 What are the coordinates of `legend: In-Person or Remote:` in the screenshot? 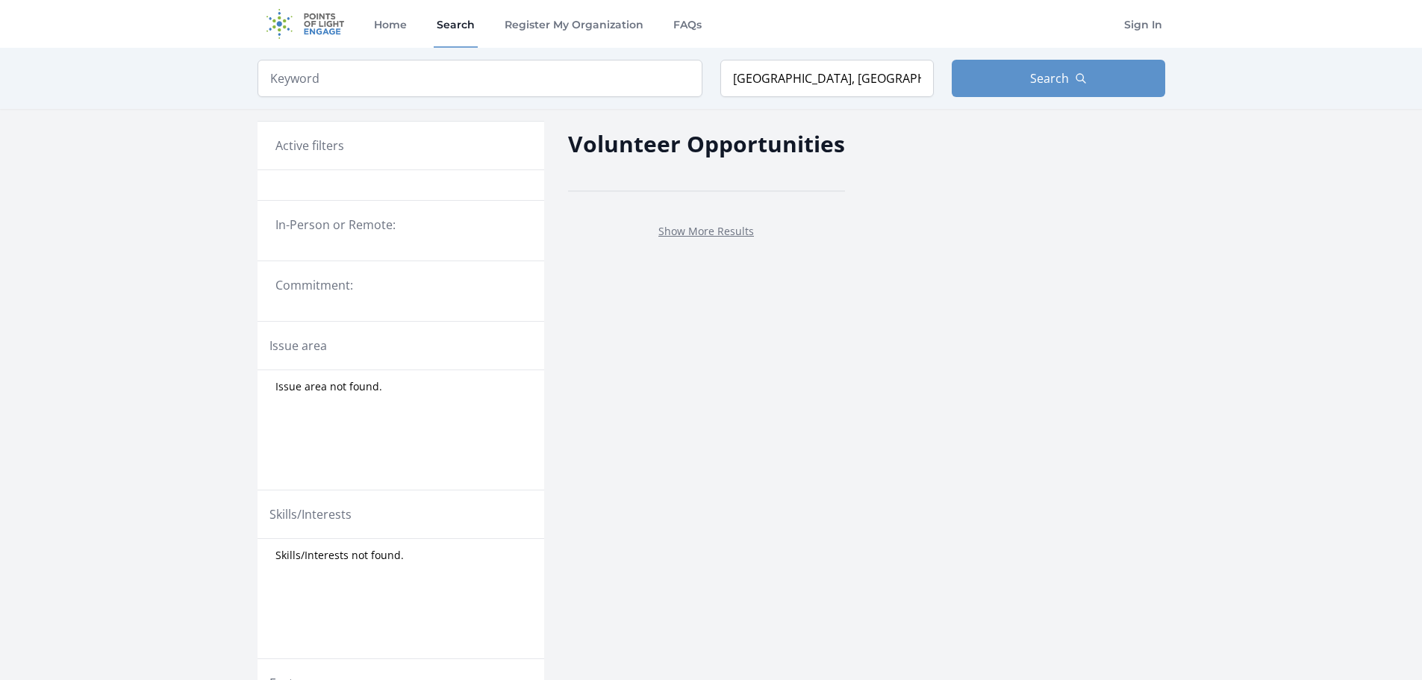 It's located at (401, 225).